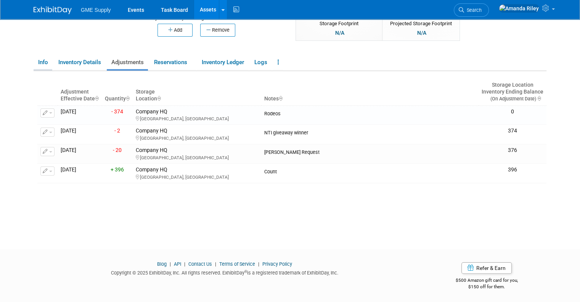 Image resolution: width=580 pixels, height=302 pixels. Describe the element at coordinates (53, 10) in the screenshot. I see `img: ExhibitDay` at that location.